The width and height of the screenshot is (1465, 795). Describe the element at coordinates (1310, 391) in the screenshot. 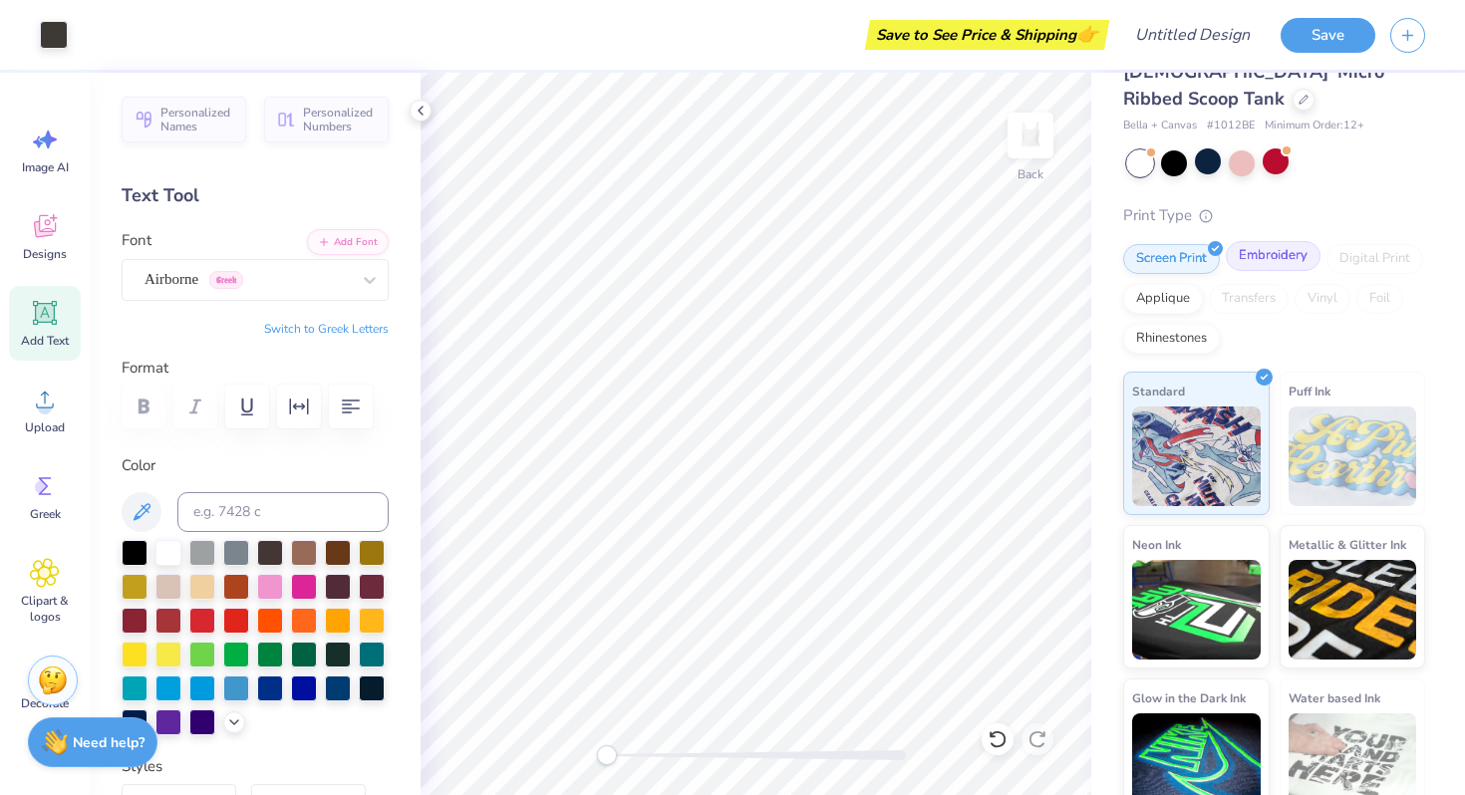

I see `span: Puff Ink` at that location.